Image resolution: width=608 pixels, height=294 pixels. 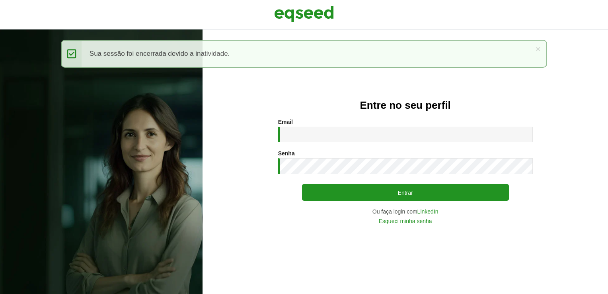 What do you see at coordinates (406, 192) in the screenshot?
I see `button: Entrar` at bounding box center [406, 192].